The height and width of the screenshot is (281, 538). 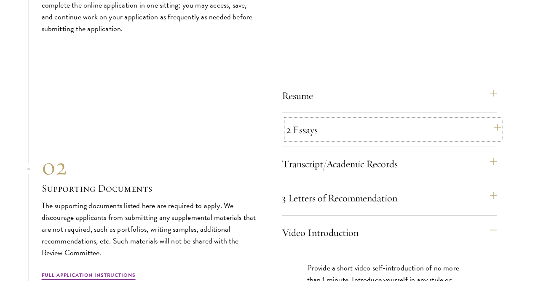 What do you see at coordinates (389, 164) in the screenshot?
I see `button: Transcript/Academic Records` at bounding box center [389, 164].